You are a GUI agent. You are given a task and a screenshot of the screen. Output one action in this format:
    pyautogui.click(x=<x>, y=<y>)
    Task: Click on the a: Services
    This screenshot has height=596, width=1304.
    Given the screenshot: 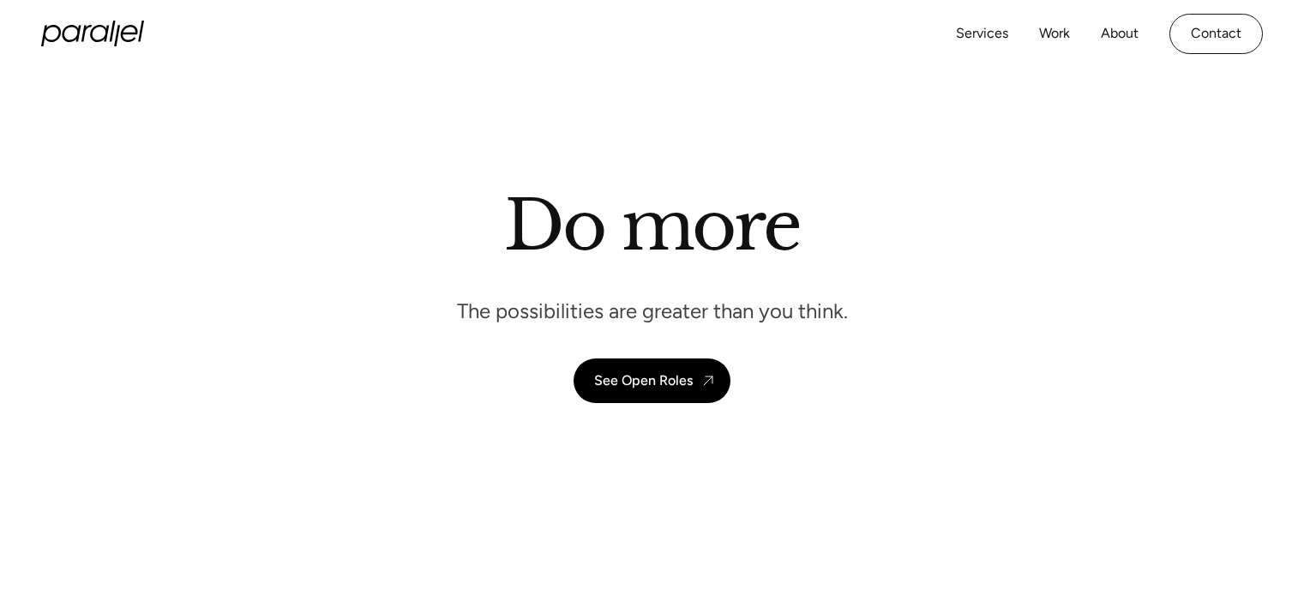 What is the action you would take?
    pyautogui.click(x=982, y=33)
    